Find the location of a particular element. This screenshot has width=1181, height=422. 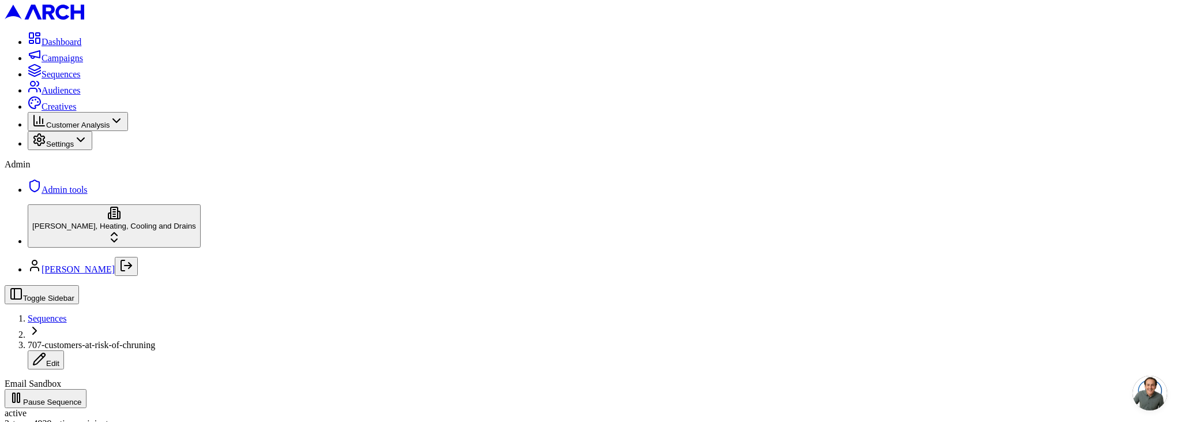

a: Open chat is located at coordinates (1150, 393).